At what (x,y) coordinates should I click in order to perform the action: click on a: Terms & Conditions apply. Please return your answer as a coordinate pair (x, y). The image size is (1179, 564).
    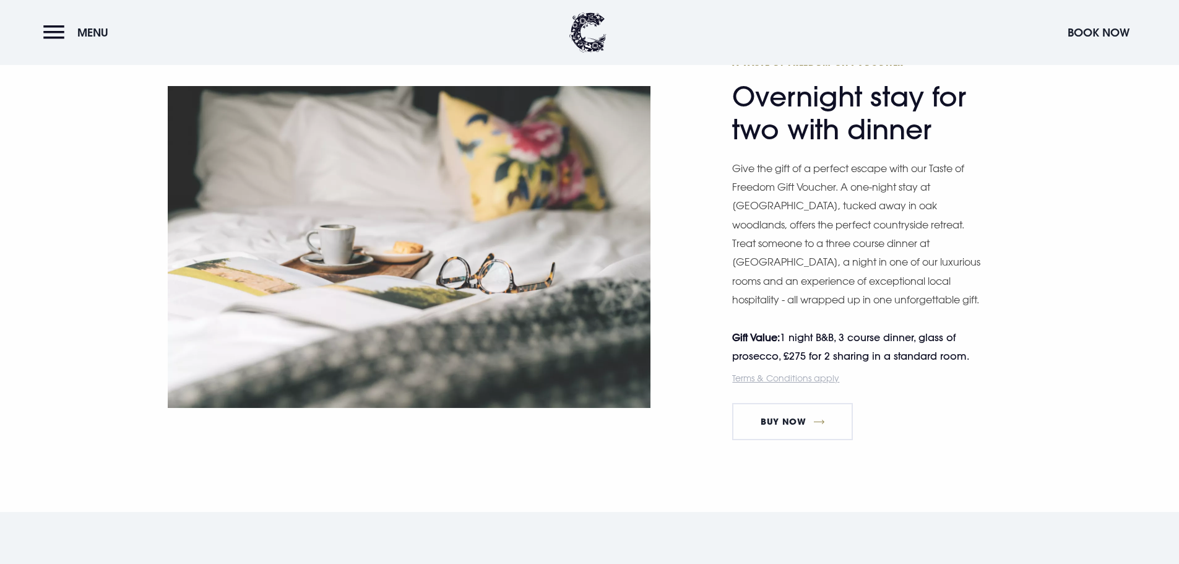
    Looking at the image, I should click on (785, 377).